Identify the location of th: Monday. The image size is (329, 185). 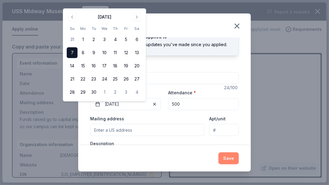
(83, 29).